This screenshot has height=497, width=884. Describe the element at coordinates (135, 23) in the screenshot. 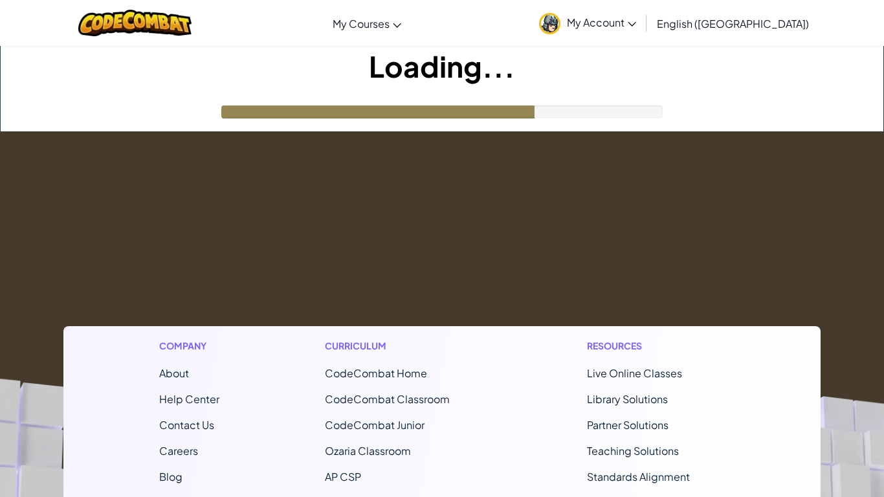

I see `img: CodeCombat logo` at that location.